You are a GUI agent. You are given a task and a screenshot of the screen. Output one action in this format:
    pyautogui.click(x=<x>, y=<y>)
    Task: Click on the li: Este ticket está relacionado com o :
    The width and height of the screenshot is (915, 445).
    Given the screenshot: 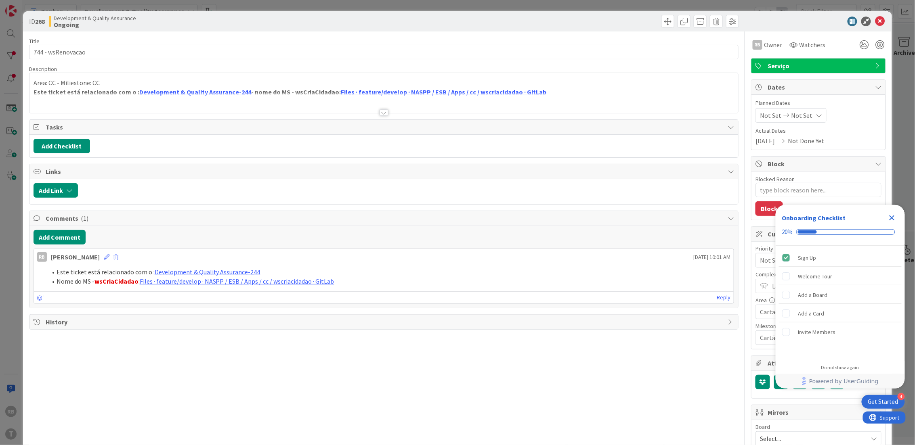 What is the action you would take?
    pyautogui.click(x=389, y=272)
    